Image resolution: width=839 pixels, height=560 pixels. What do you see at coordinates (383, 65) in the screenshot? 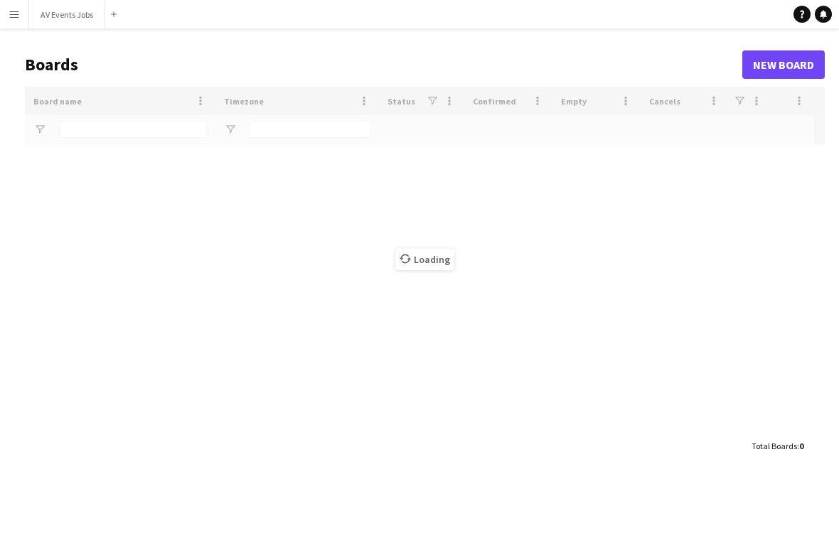
I see `h1: Boards` at bounding box center [383, 65].